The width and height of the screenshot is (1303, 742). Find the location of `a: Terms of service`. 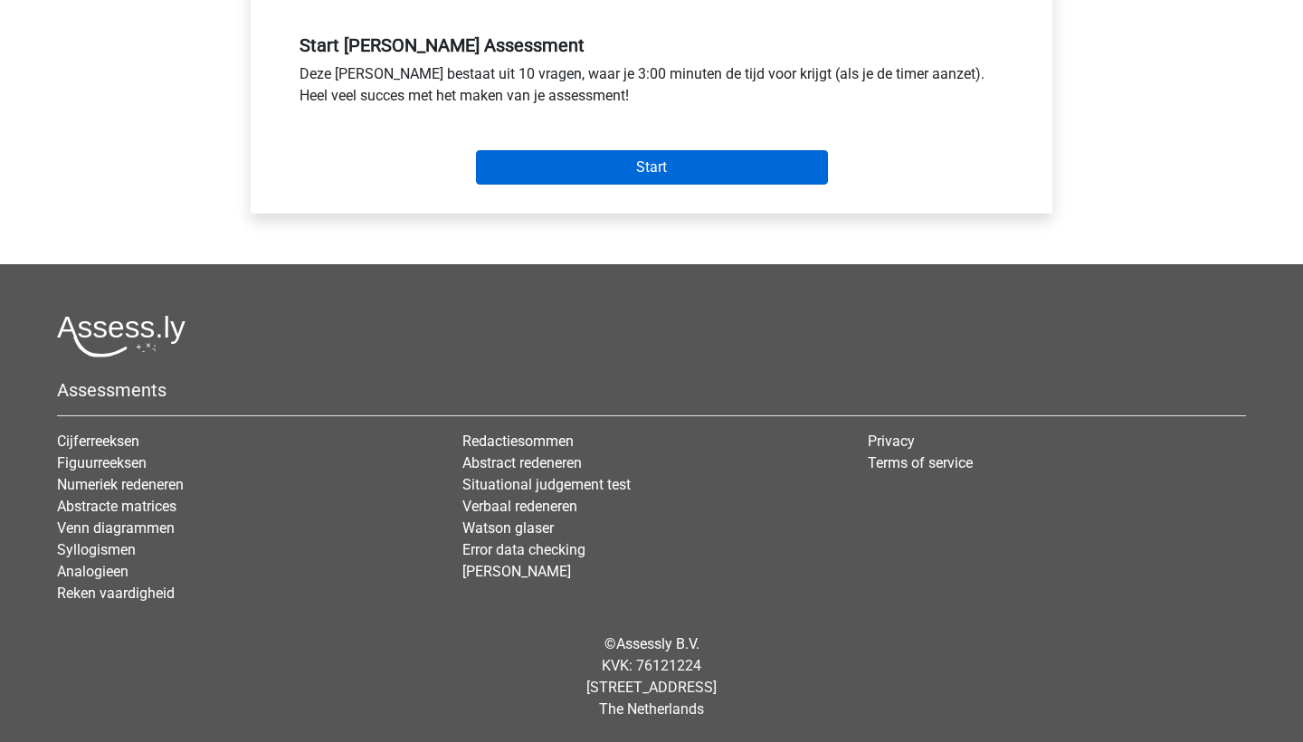

a: Terms of service is located at coordinates (920, 462).